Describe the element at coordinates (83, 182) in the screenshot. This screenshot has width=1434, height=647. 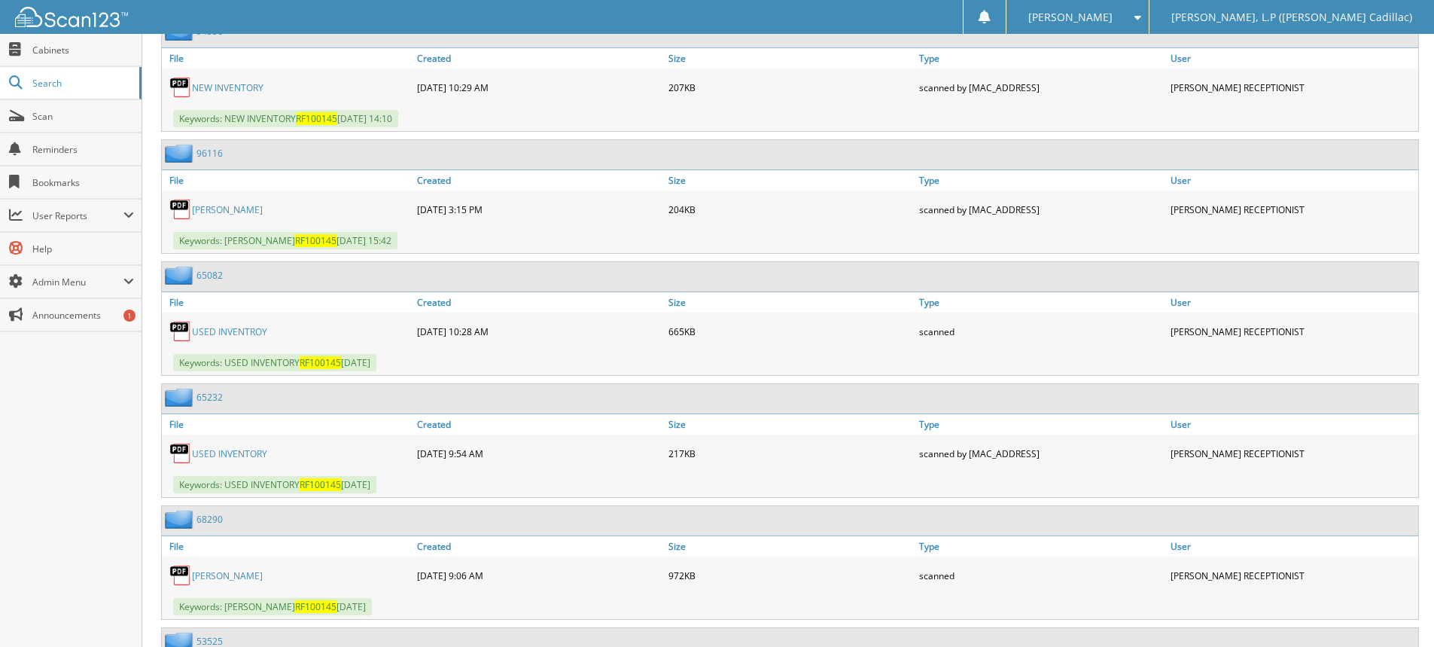
I see `span: Bookmarks` at that location.